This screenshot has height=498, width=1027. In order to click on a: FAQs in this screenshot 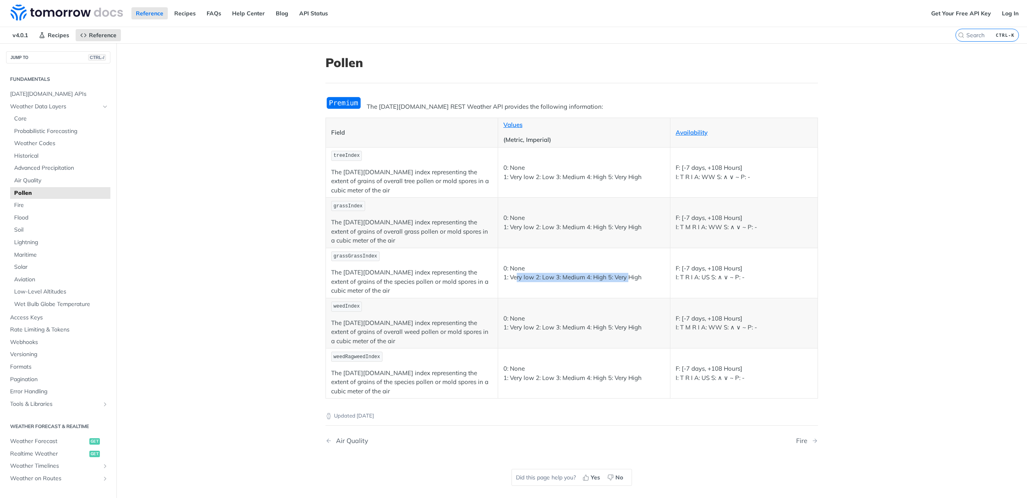, I will do `click(214, 13)`.